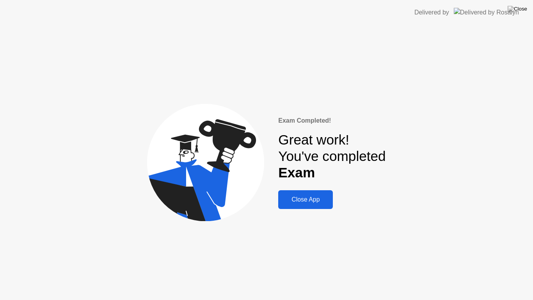 The image size is (533, 300). I want to click on button: Close App, so click(306, 199).